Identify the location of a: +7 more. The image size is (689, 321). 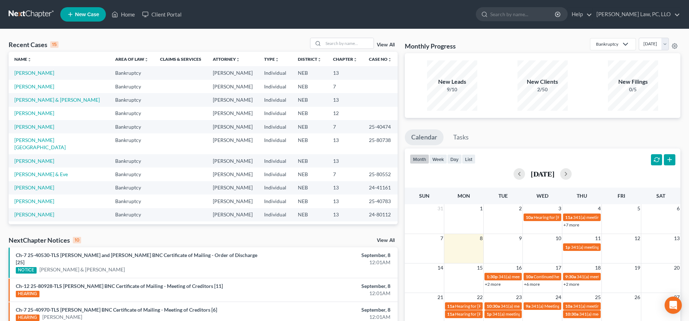
(572, 224).